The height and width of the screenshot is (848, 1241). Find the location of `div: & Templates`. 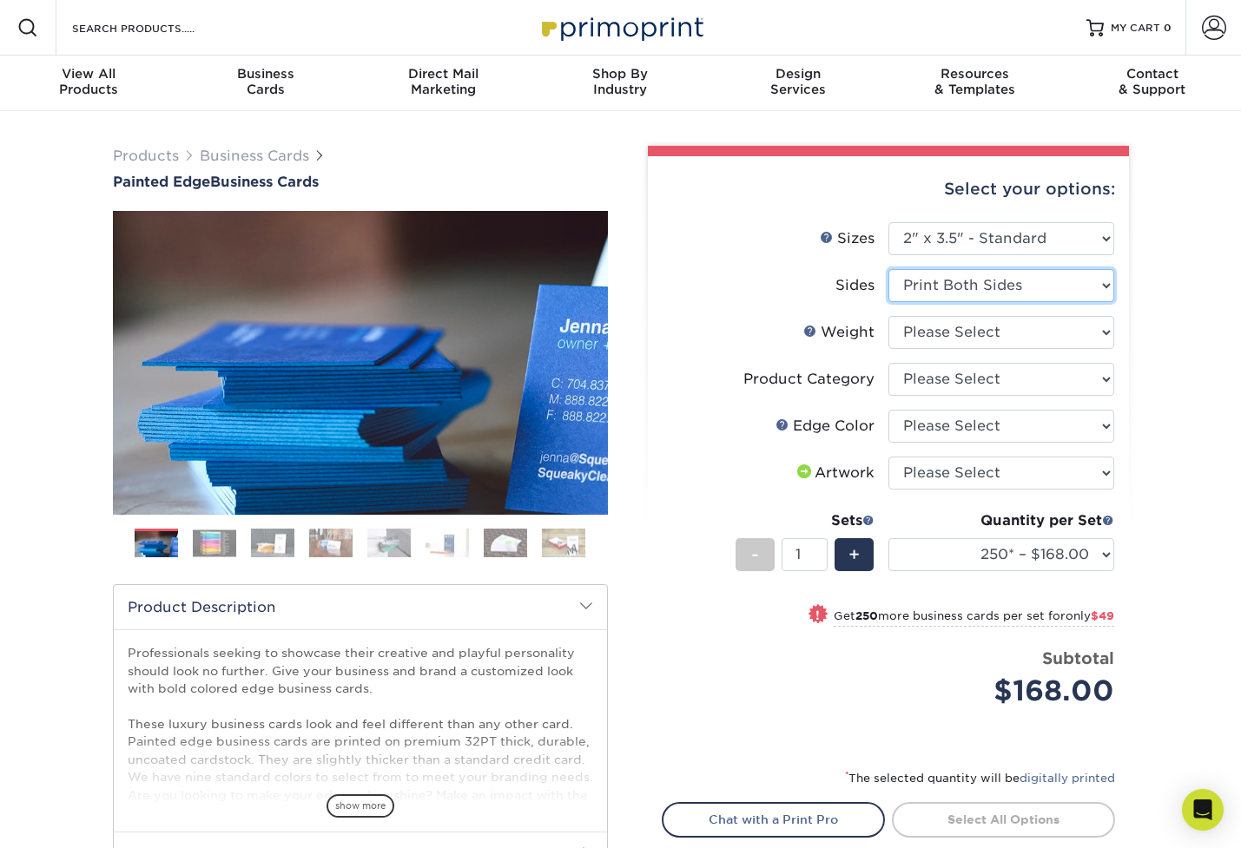

div: & Templates is located at coordinates (975, 82).